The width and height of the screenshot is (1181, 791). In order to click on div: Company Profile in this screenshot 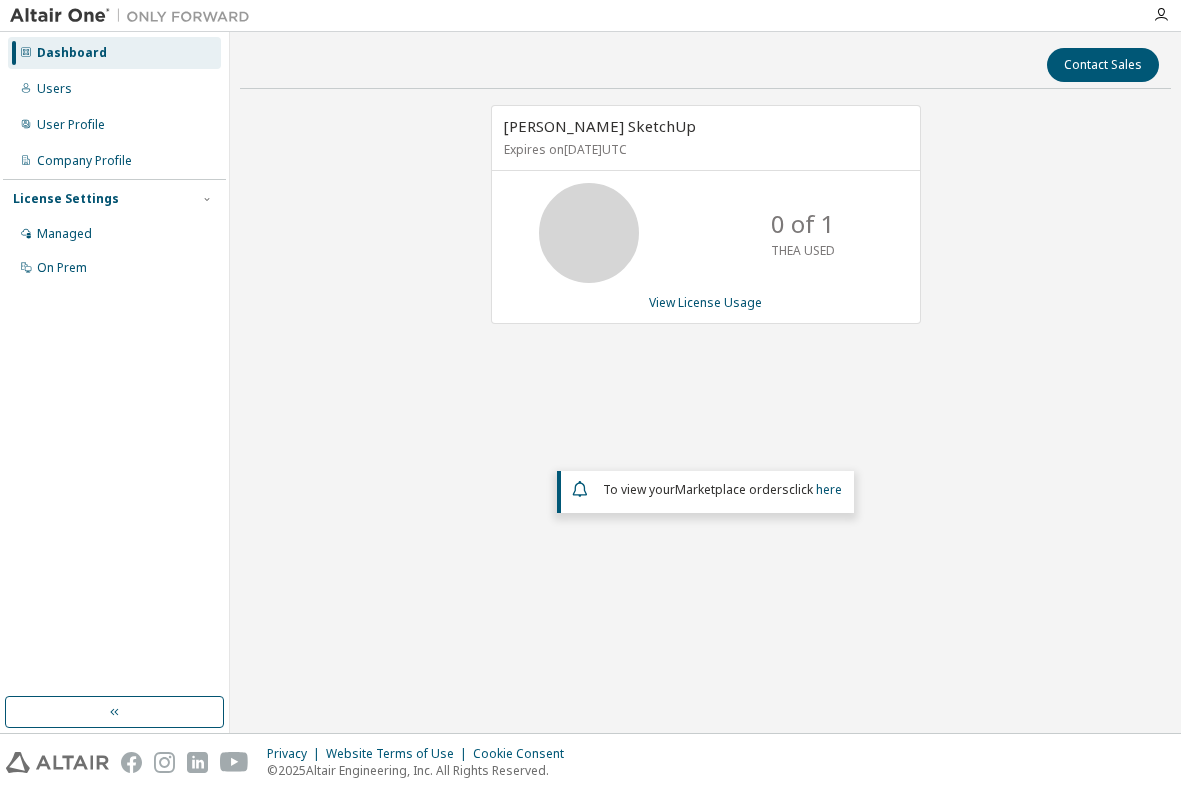, I will do `click(84, 161)`.